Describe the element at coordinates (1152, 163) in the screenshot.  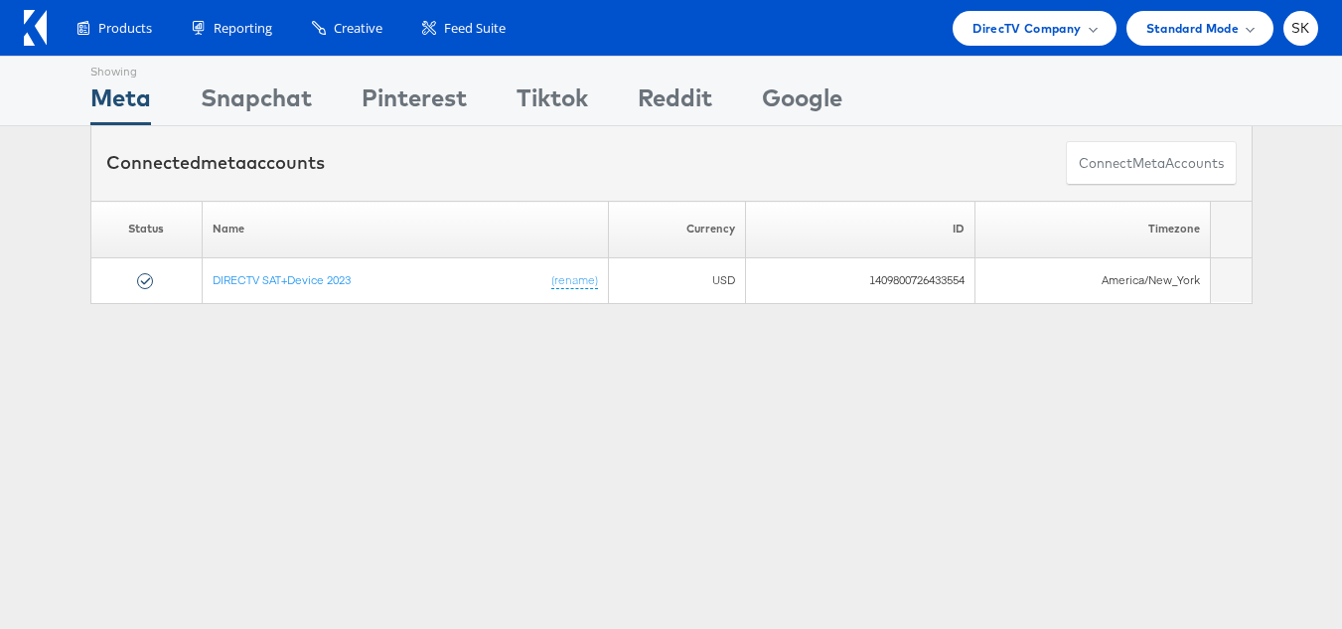
I see `button: ConnectmetaAccounts` at that location.